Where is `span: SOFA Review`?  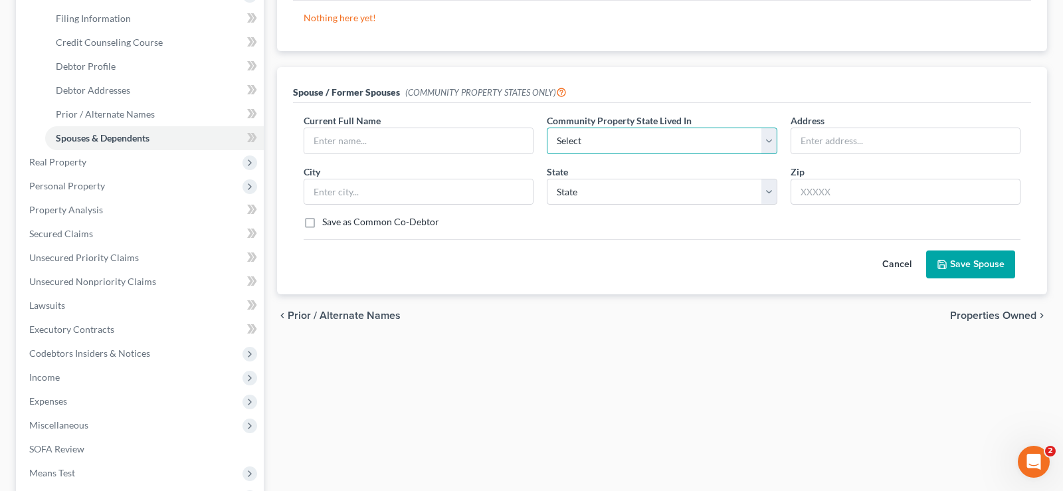
span: SOFA Review is located at coordinates (56, 449).